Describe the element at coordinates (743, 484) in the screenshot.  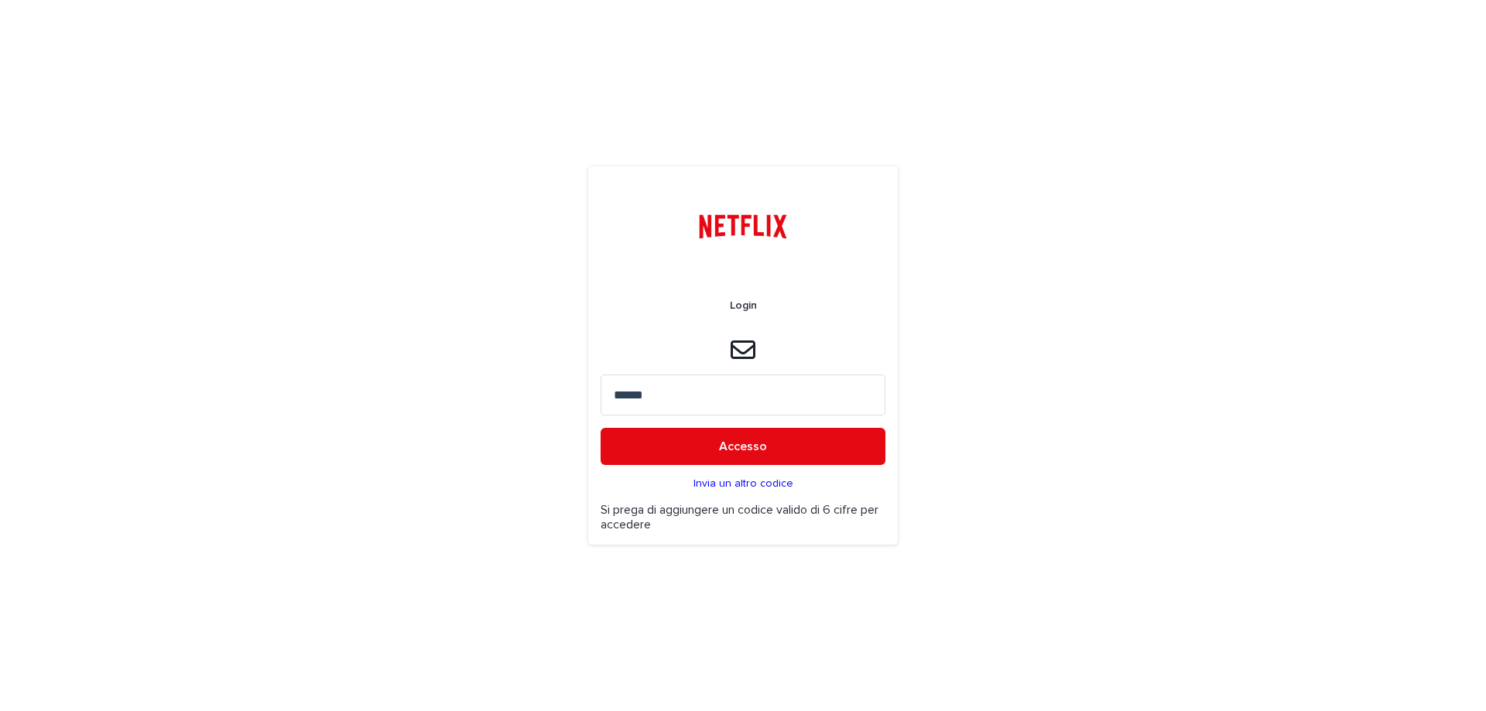
I see `font: Invia un altro codice` at that location.